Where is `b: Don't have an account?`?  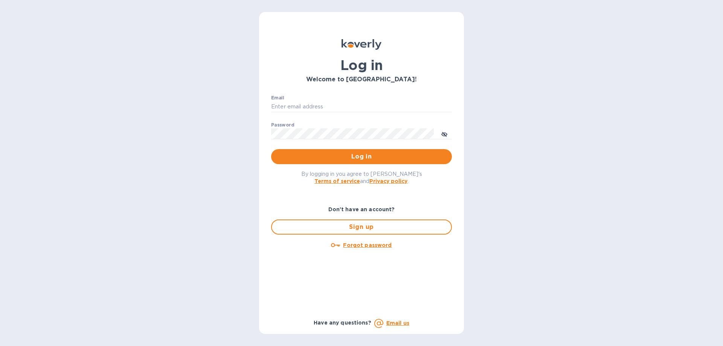
b: Don't have an account? is located at coordinates (361, 209).